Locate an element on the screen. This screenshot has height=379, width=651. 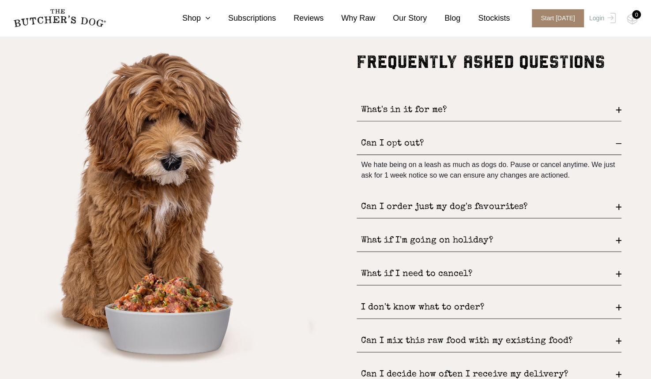
a: Subscriptions is located at coordinates (243, 18).